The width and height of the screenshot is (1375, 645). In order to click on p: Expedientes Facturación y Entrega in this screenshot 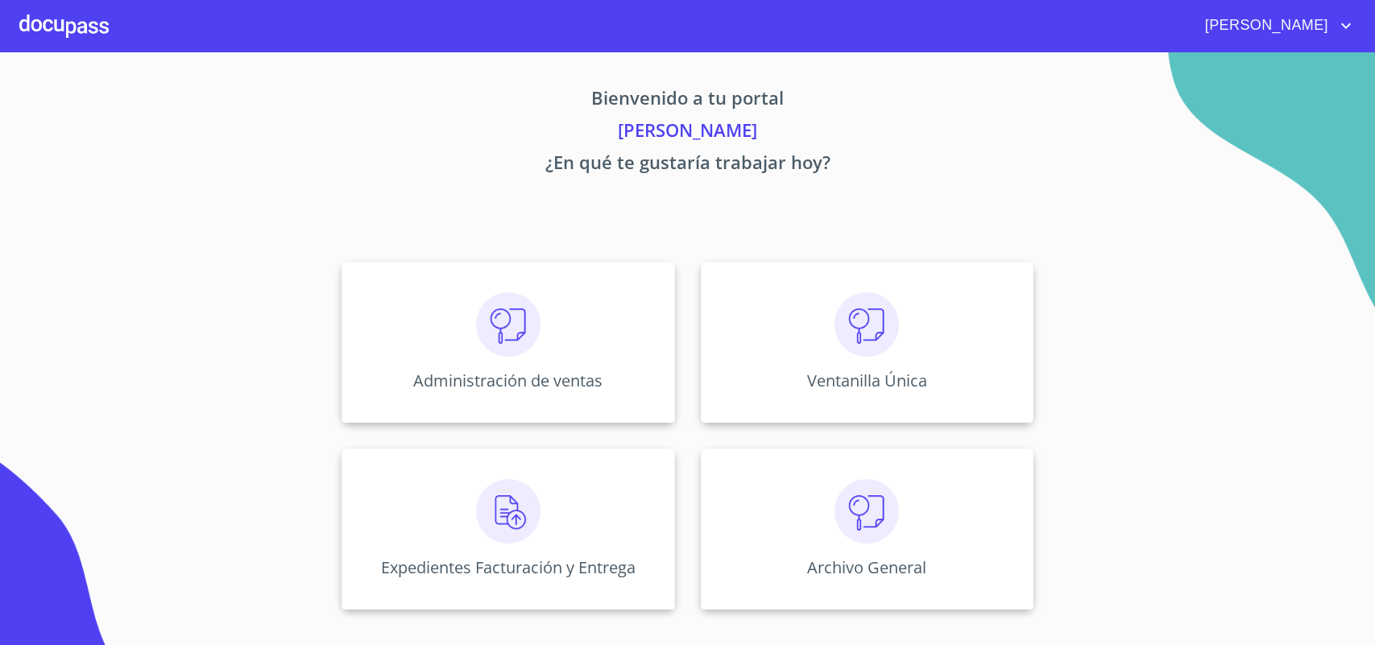, I will do `click(508, 567)`.